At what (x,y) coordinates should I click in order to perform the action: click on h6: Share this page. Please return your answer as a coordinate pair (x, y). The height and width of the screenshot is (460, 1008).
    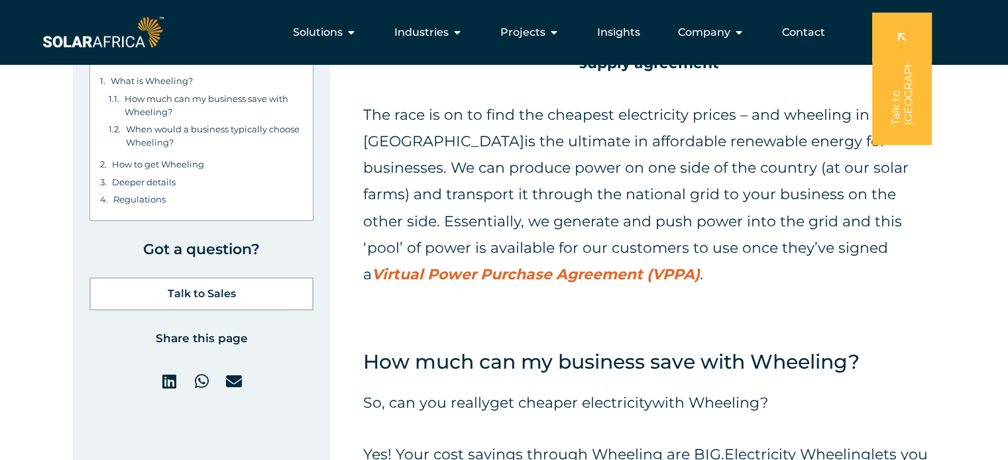
    Looking at the image, I should click on (201, 339).